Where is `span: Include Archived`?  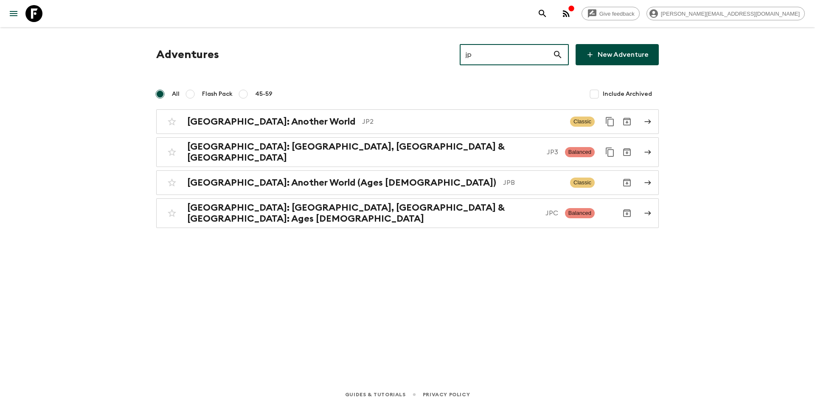
span: Include Archived is located at coordinates (627, 94).